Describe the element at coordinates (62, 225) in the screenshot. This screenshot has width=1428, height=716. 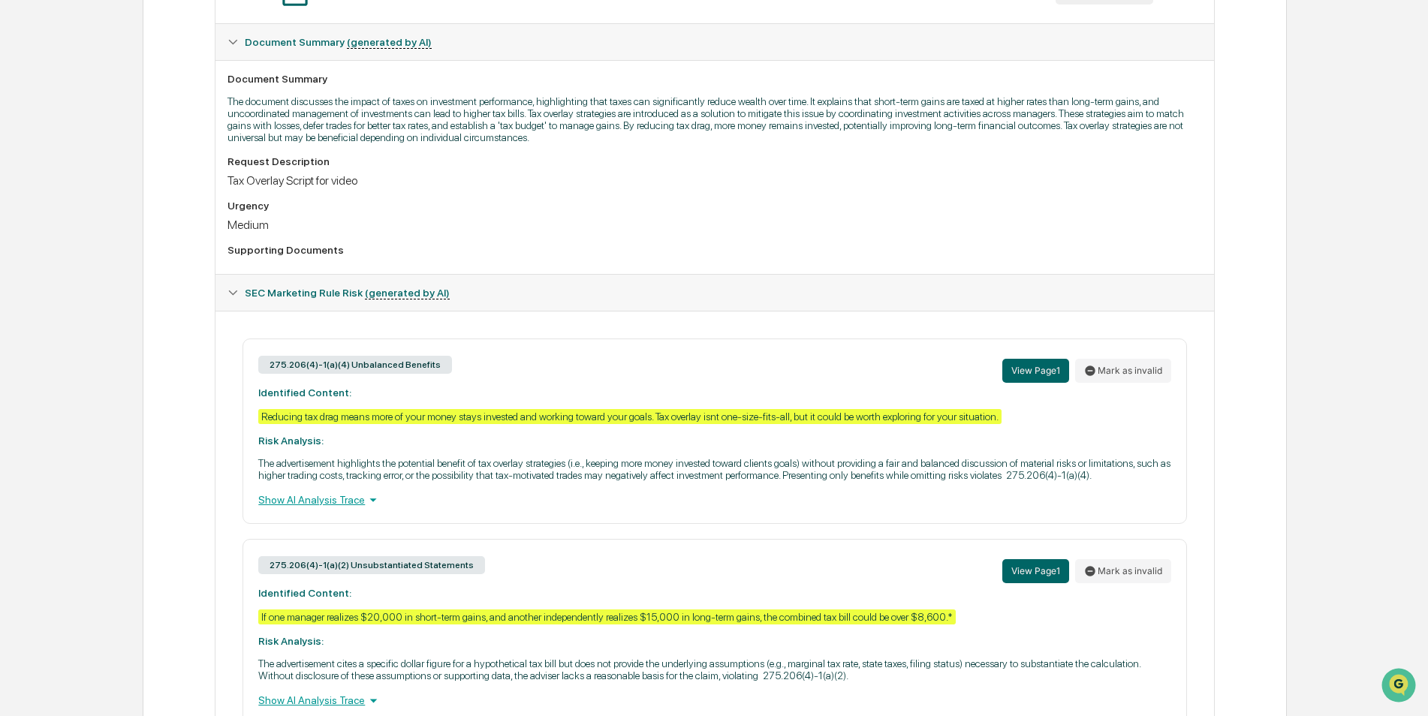
I see `span: Data Lookup` at that location.